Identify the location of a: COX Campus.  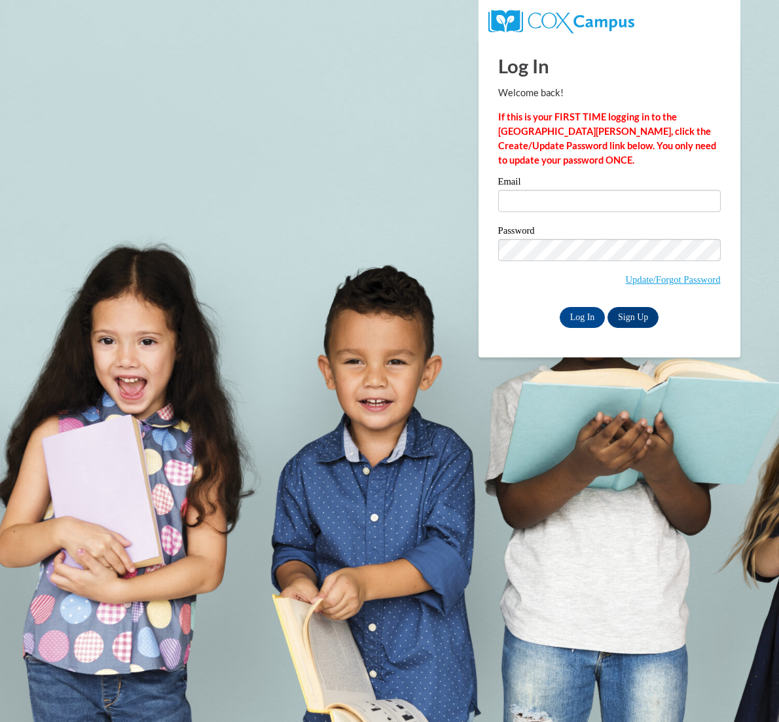
(561, 20).